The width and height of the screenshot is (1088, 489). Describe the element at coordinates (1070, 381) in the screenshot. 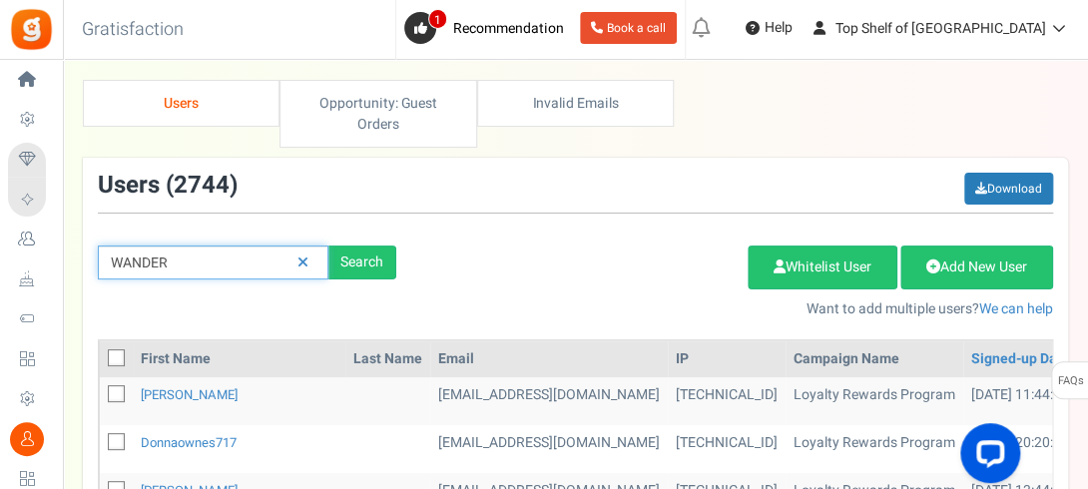

I see `span: FAQs` at that location.